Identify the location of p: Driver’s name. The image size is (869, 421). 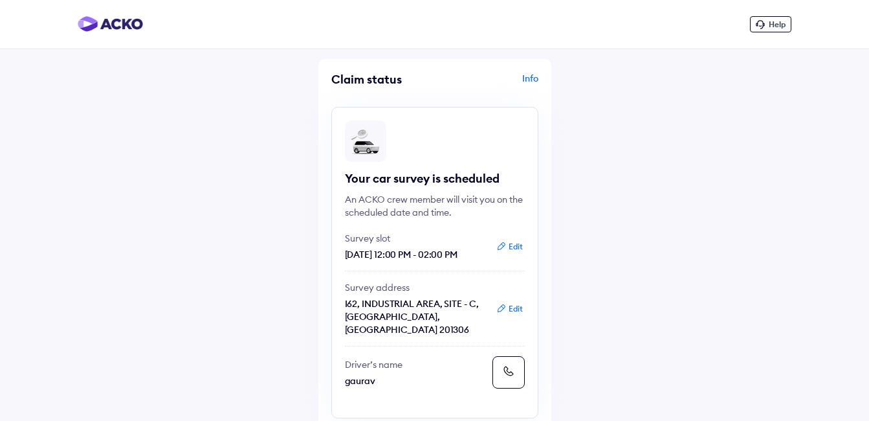
(416, 364).